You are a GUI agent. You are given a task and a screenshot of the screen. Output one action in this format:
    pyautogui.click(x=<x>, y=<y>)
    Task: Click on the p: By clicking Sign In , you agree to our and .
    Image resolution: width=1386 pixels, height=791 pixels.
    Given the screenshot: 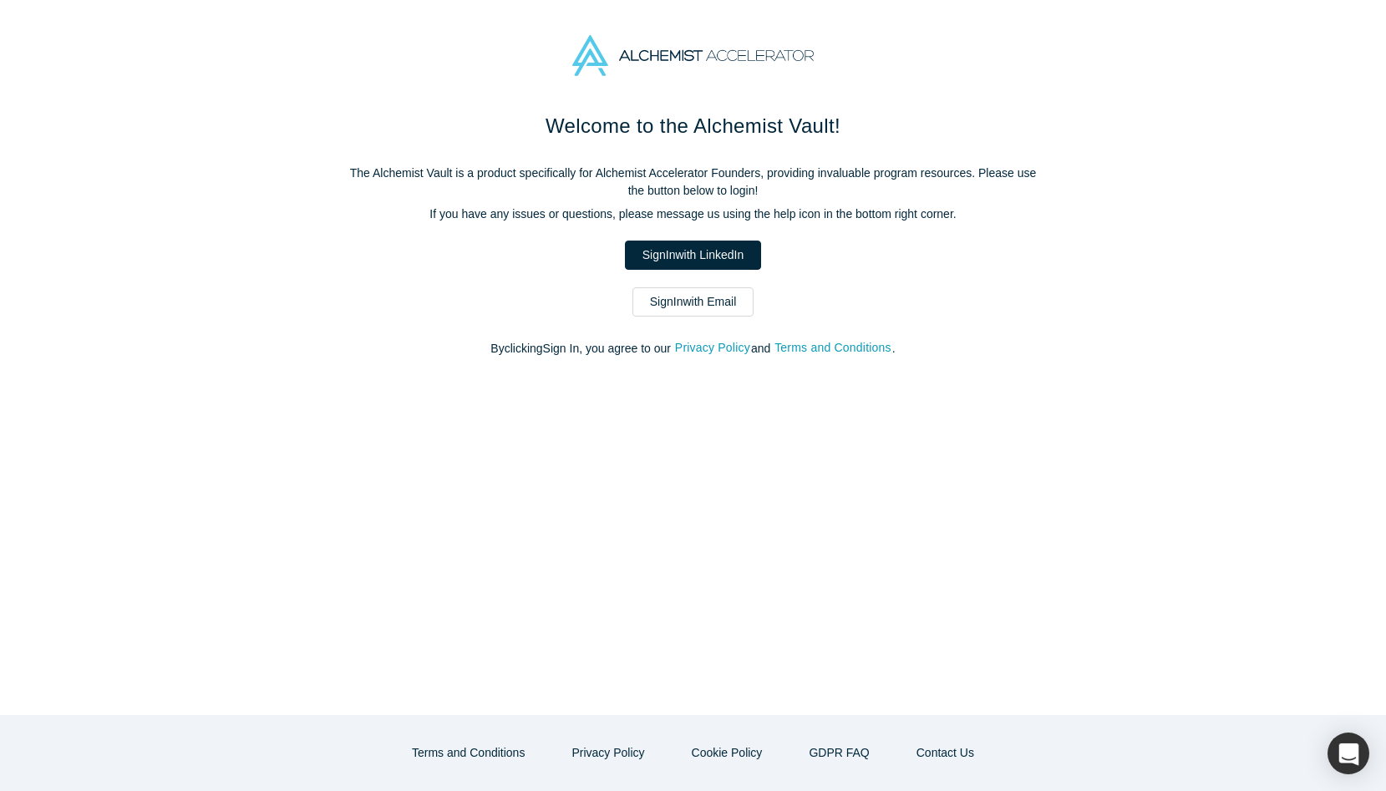 What is the action you would take?
    pyautogui.click(x=694, y=348)
    